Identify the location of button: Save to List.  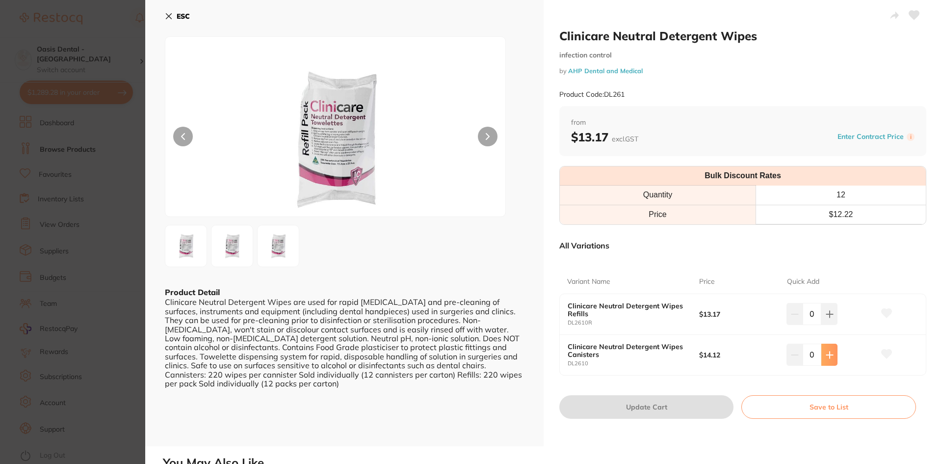
(829, 407).